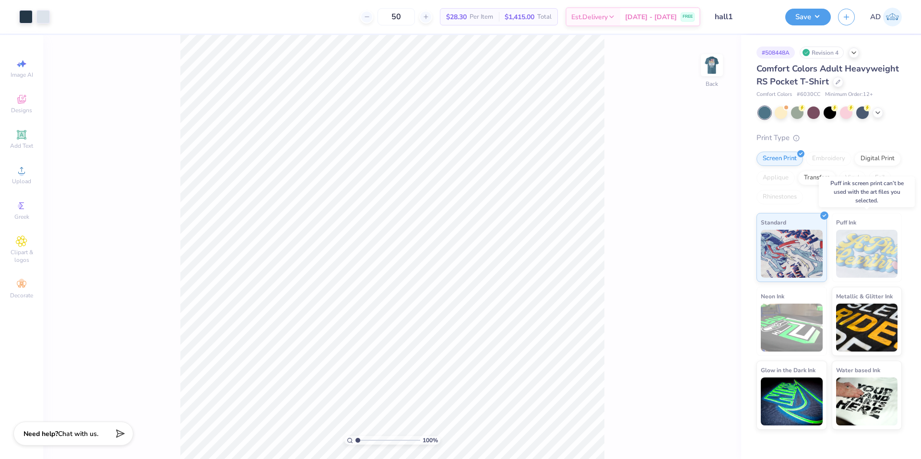 The height and width of the screenshot is (459, 921). Describe the element at coordinates (776, 52) in the screenshot. I see `div: # 508448A` at that location.